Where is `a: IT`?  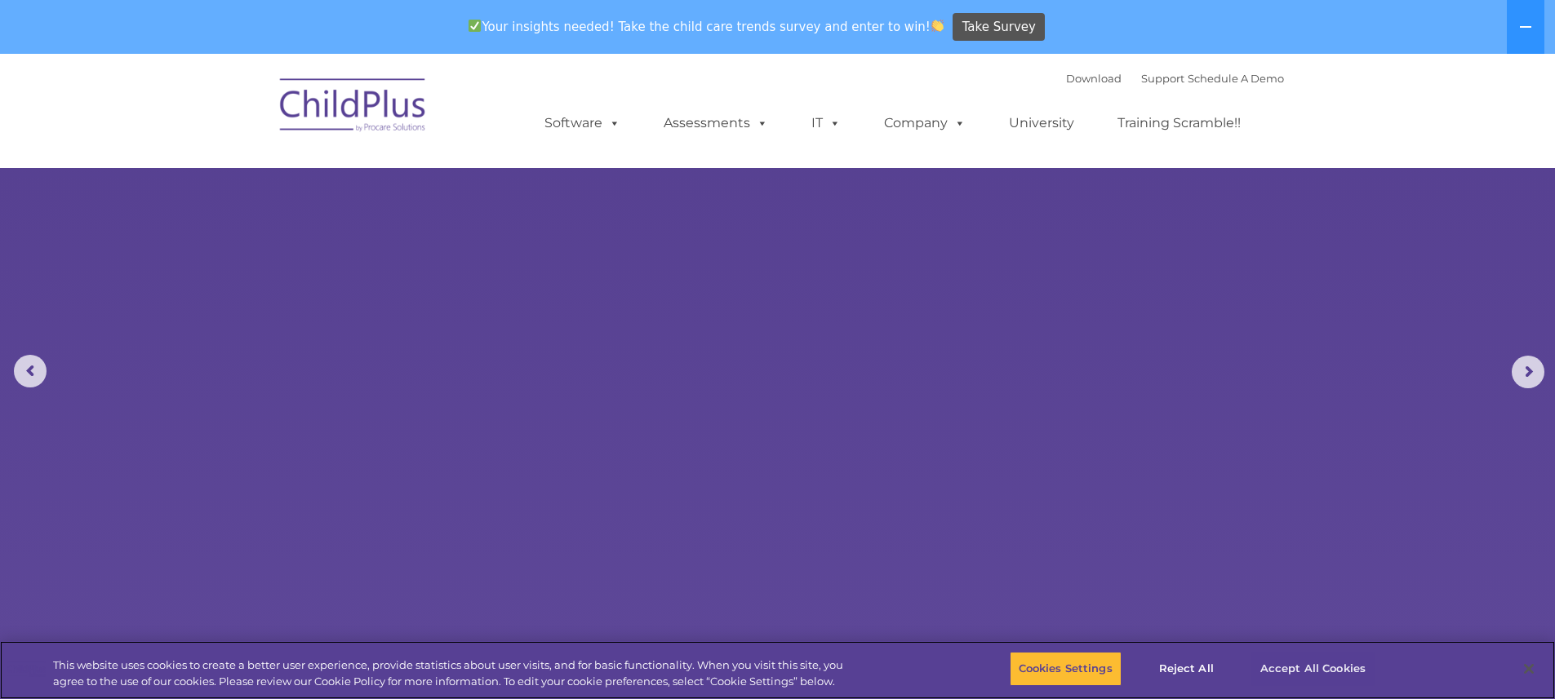
a: IT is located at coordinates (826, 123).